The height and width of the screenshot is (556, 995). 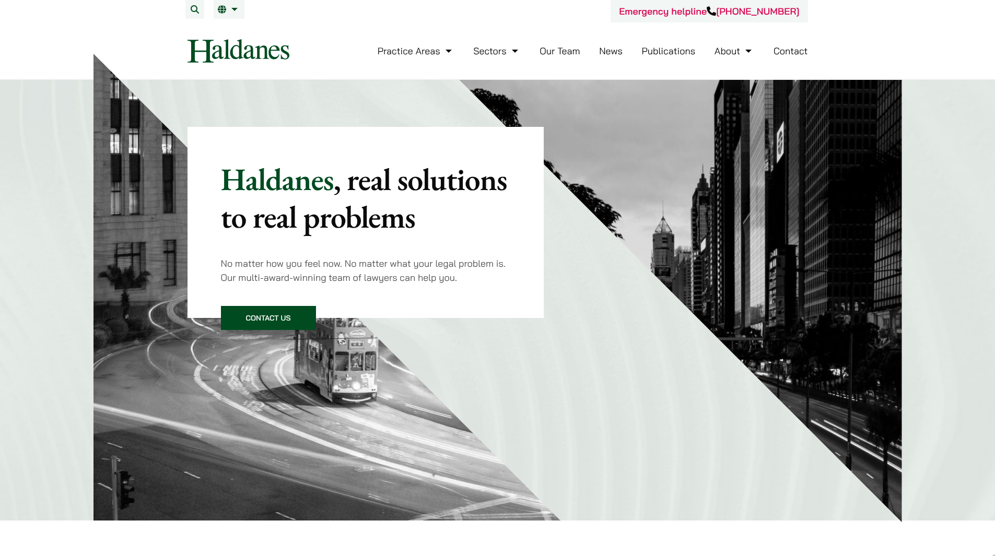 What do you see at coordinates (610, 51) in the screenshot?
I see `a: News` at bounding box center [610, 51].